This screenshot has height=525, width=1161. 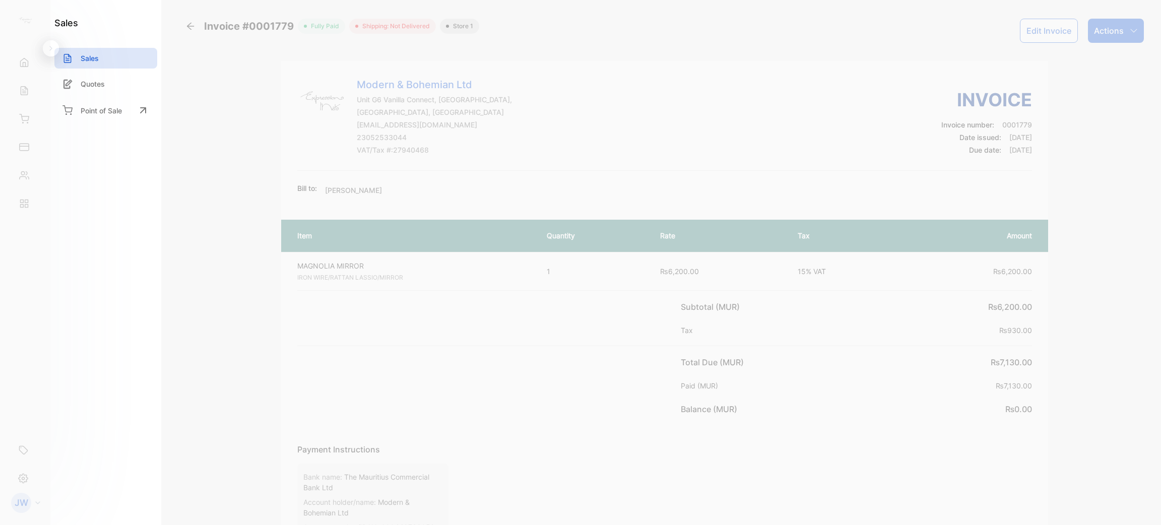 What do you see at coordinates (434, 150) in the screenshot?
I see `p: VAT/Tax #: 27940468` at bounding box center [434, 150].